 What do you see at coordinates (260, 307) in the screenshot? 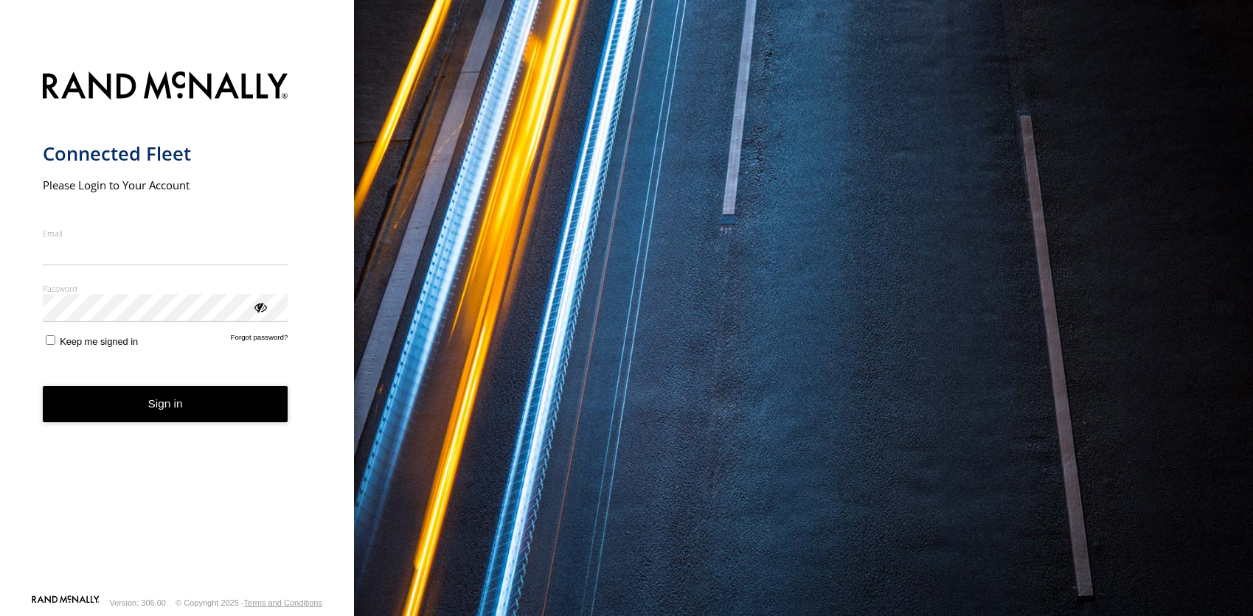
I see `div: ViewPassword` at bounding box center [260, 307].